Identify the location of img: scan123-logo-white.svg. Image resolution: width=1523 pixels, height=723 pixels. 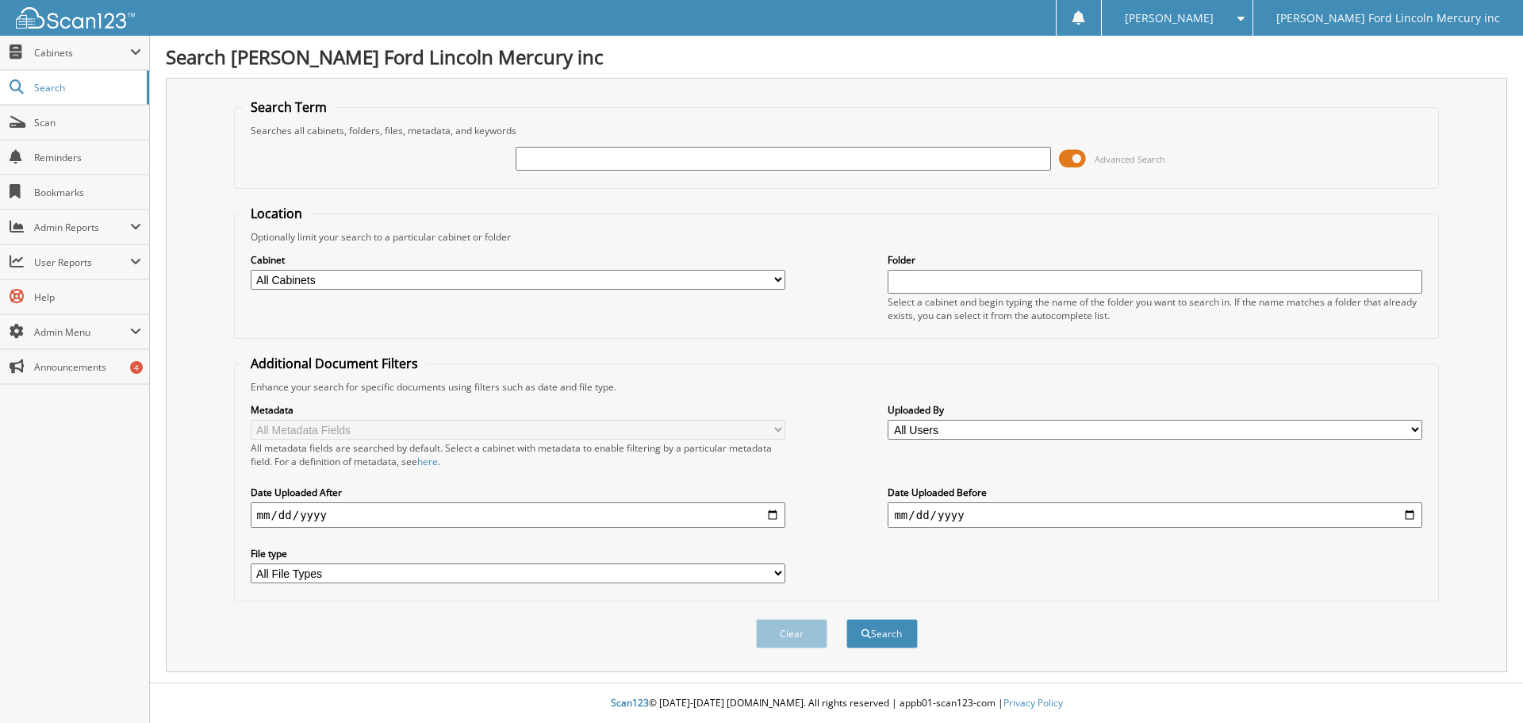
(75, 17).